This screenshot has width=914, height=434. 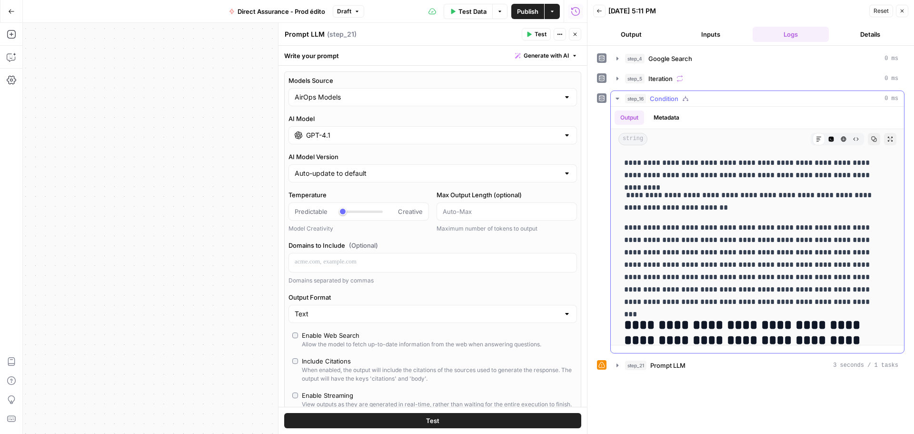 What do you see at coordinates (881, 11) in the screenshot?
I see `button: Reset` at bounding box center [881, 11].